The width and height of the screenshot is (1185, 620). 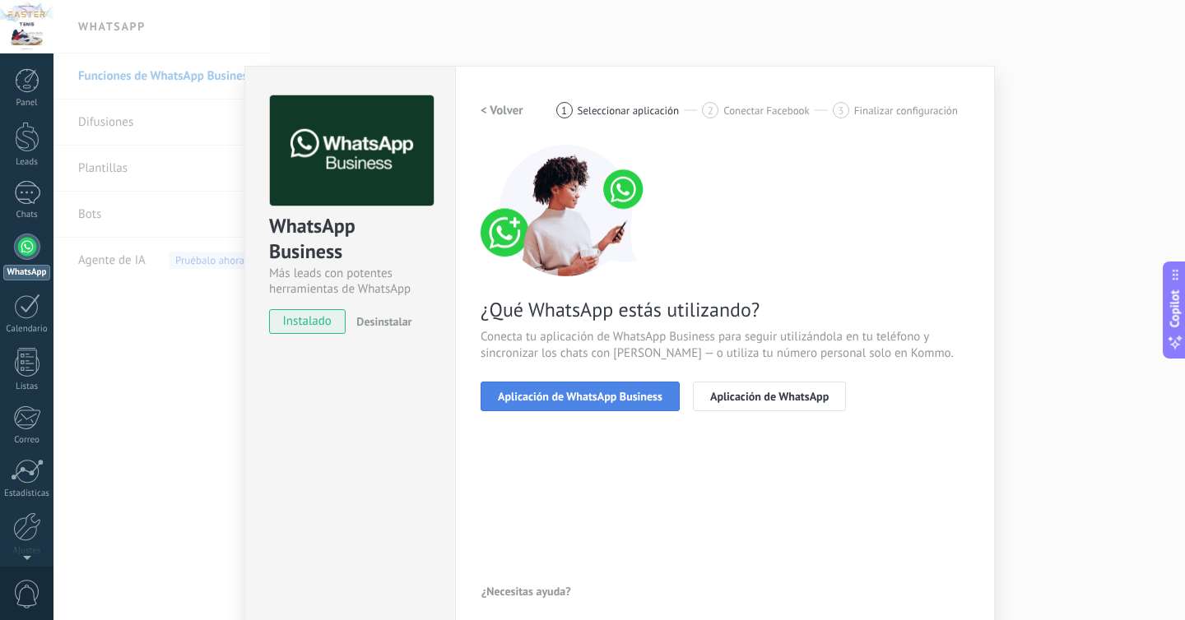 I want to click on span: Seleccionar aplicación, so click(x=628, y=110).